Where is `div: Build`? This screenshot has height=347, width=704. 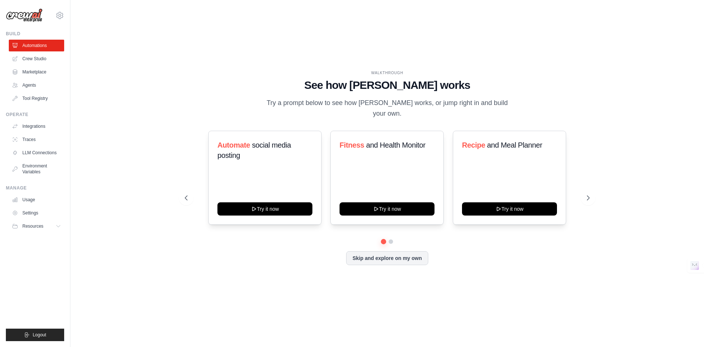
div: Build is located at coordinates (35, 34).